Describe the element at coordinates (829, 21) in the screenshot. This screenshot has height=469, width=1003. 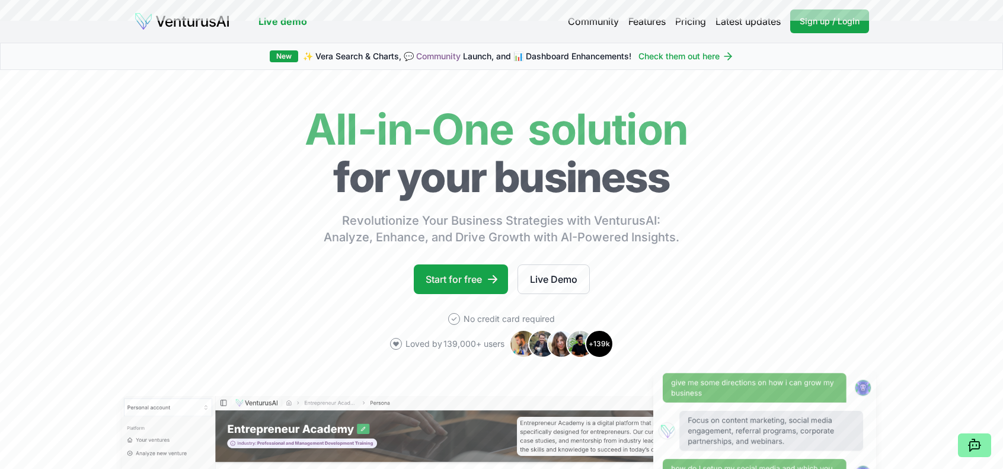
I see `span: Sign up / Login` at that location.